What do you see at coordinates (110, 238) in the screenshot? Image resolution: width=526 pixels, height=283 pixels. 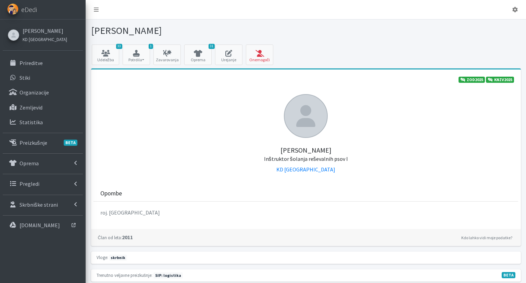 I see `small: Član od leta:` at bounding box center [110, 238].